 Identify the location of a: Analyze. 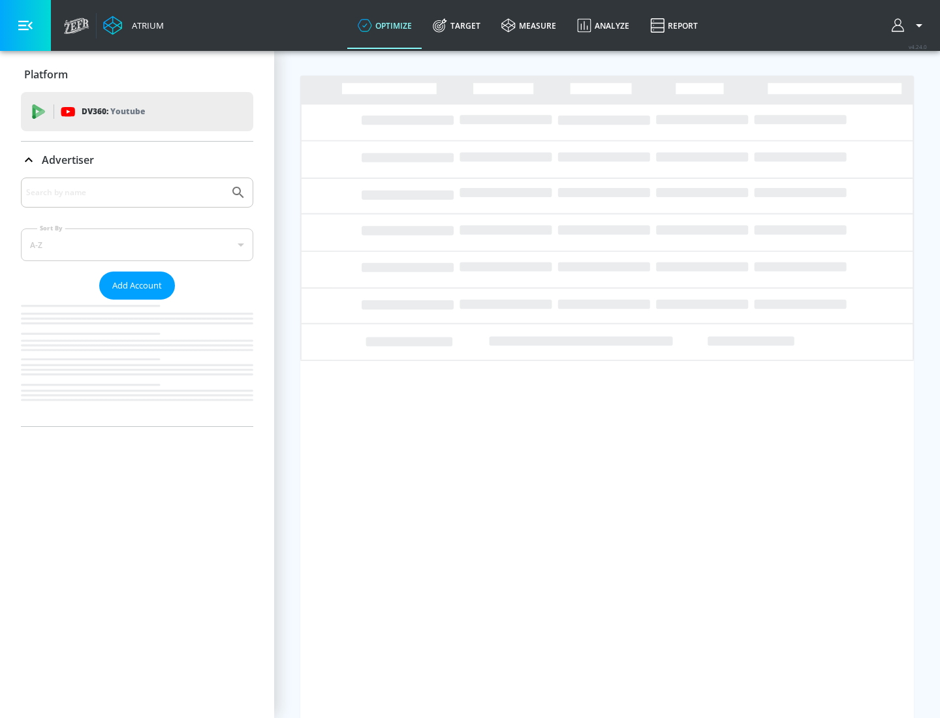
(603, 25).